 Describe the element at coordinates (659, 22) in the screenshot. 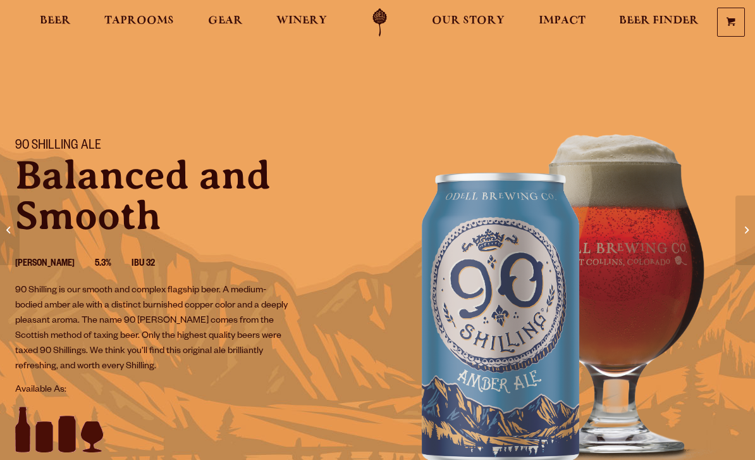

I see `a: Beer Finder` at that location.